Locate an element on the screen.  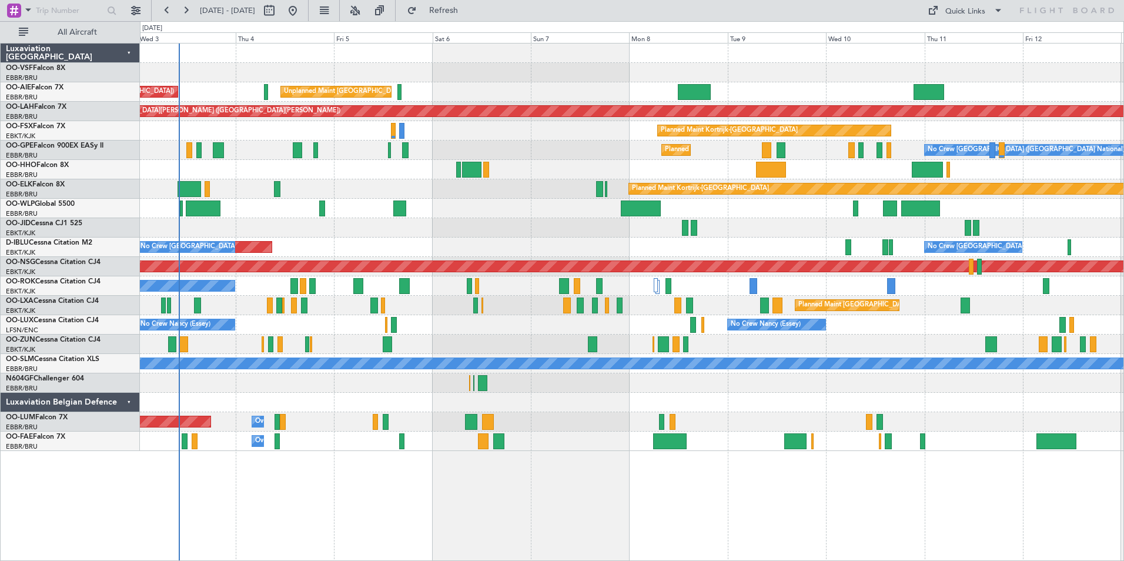
div: Thu 4 is located at coordinates (284, 38).